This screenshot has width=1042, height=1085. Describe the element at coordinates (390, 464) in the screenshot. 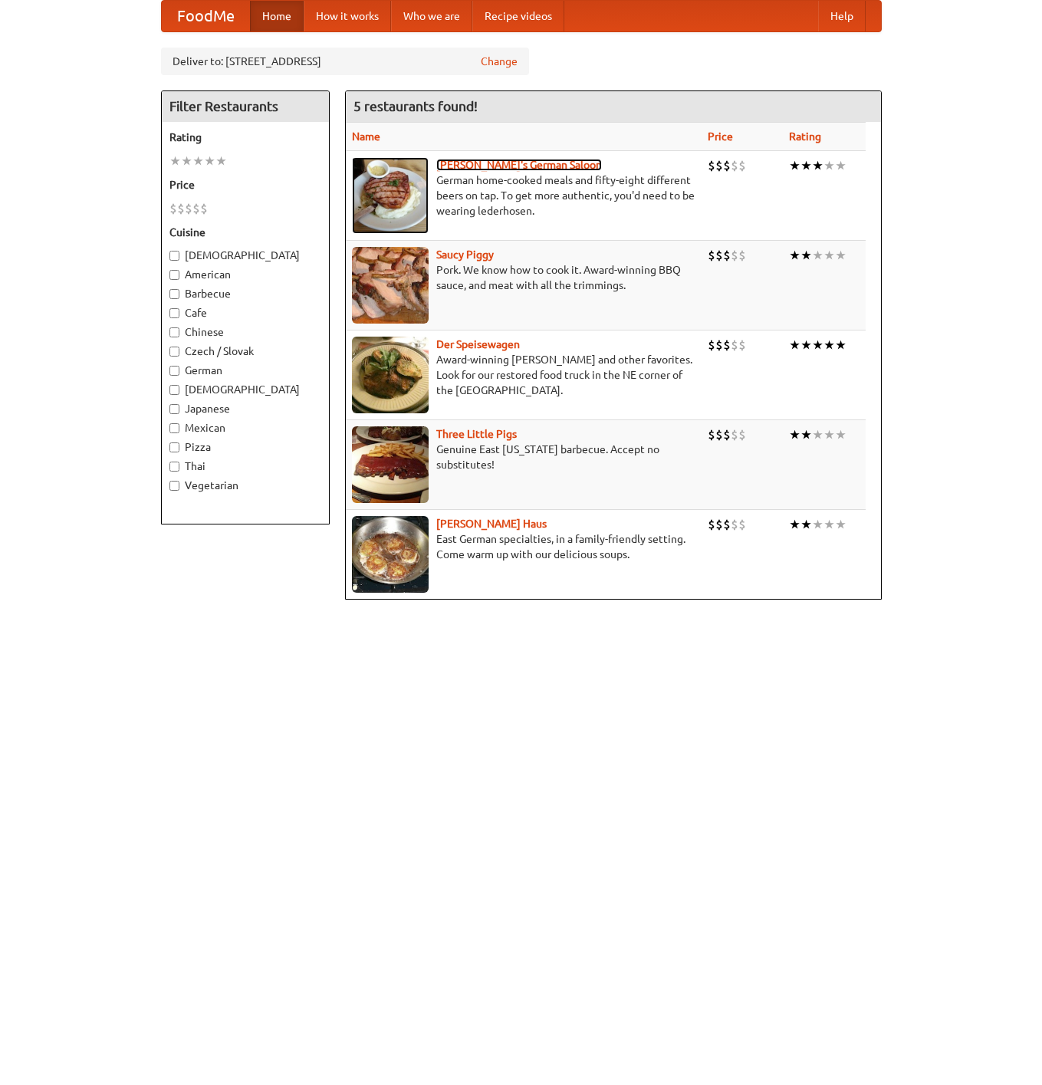

I see `img: littlepigs.jpg` at that location.